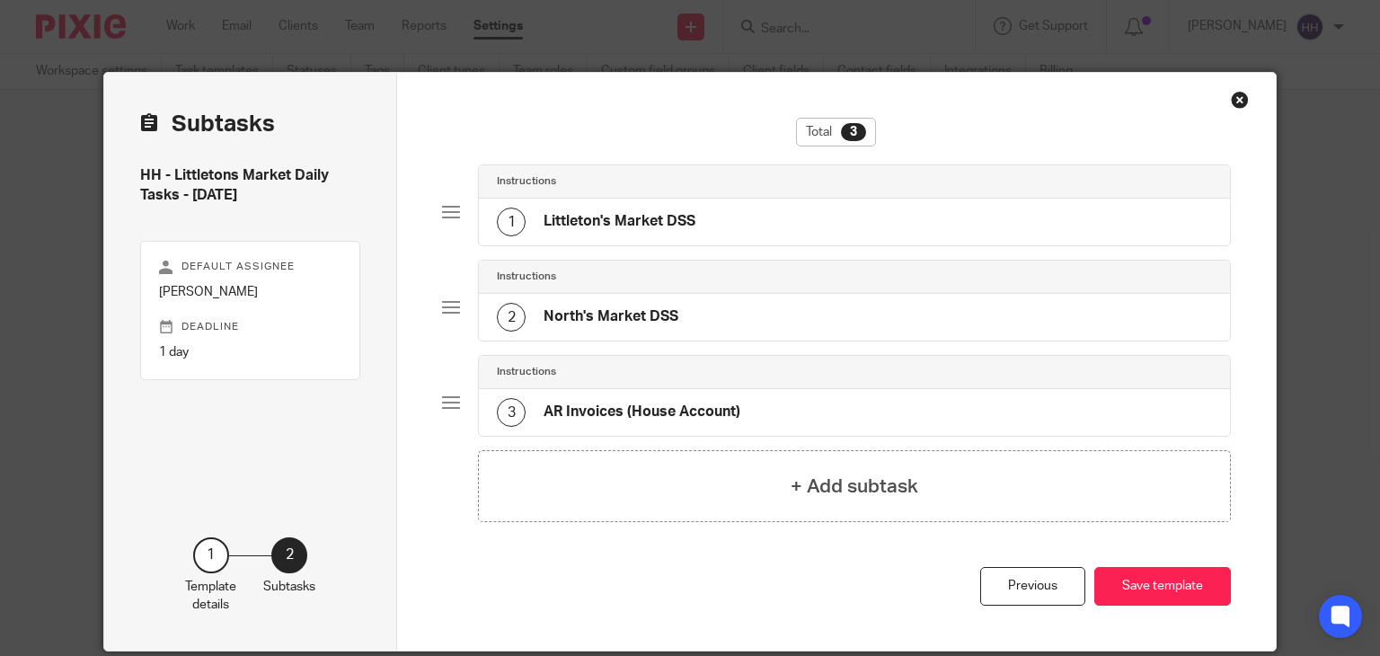 Image resolution: width=1380 pixels, height=656 pixels. Describe the element at coordinates (208, 124) in the screenshot. I see `h2: Subtasks` at that location.